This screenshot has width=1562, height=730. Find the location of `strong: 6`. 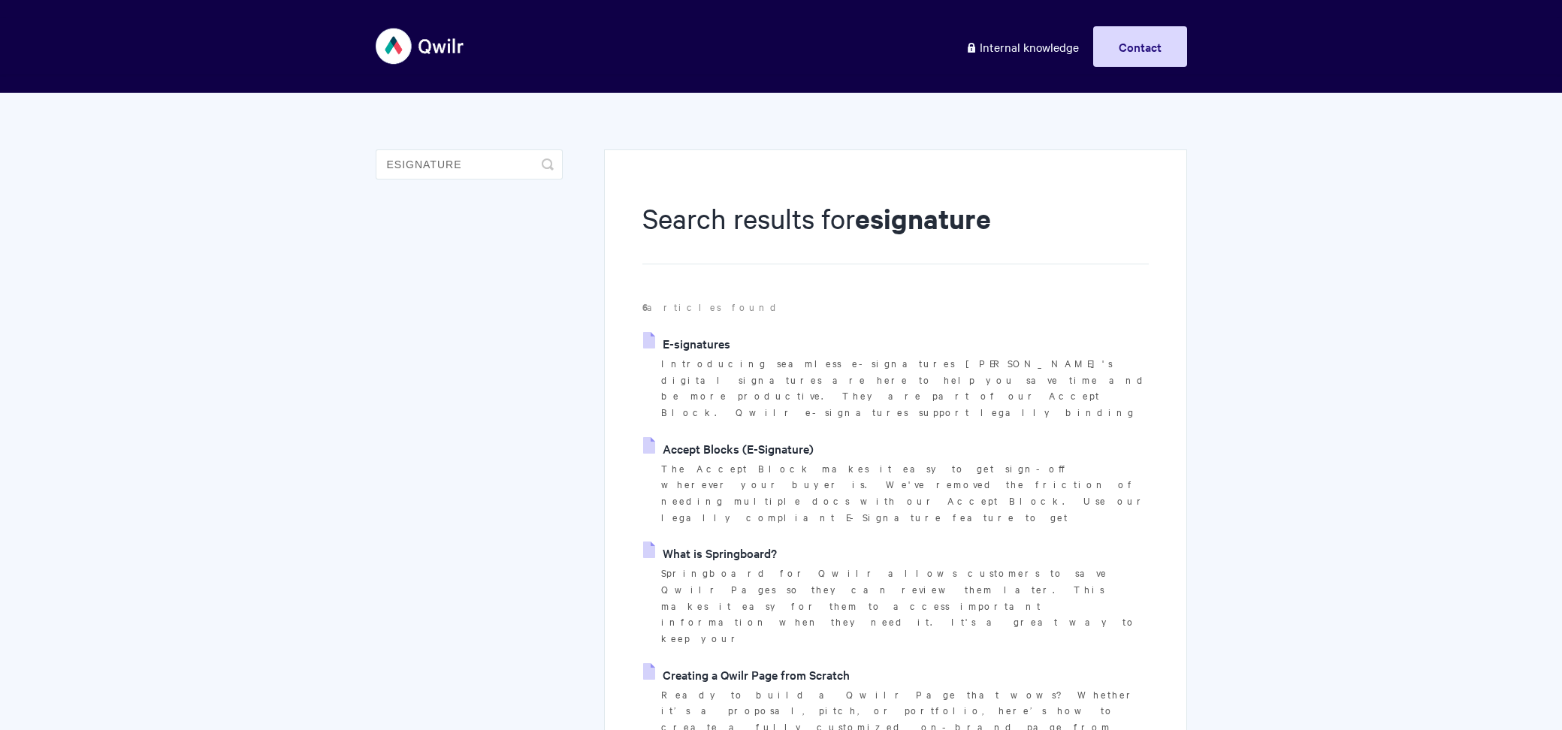

strong: 6 is located at coordinates (644, 306).